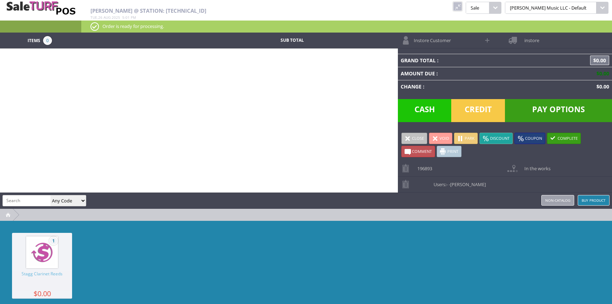  What do you see at coordinates (564, 138) in the screenshot?
I see `a: Complete` at bounding box center [564, 138].